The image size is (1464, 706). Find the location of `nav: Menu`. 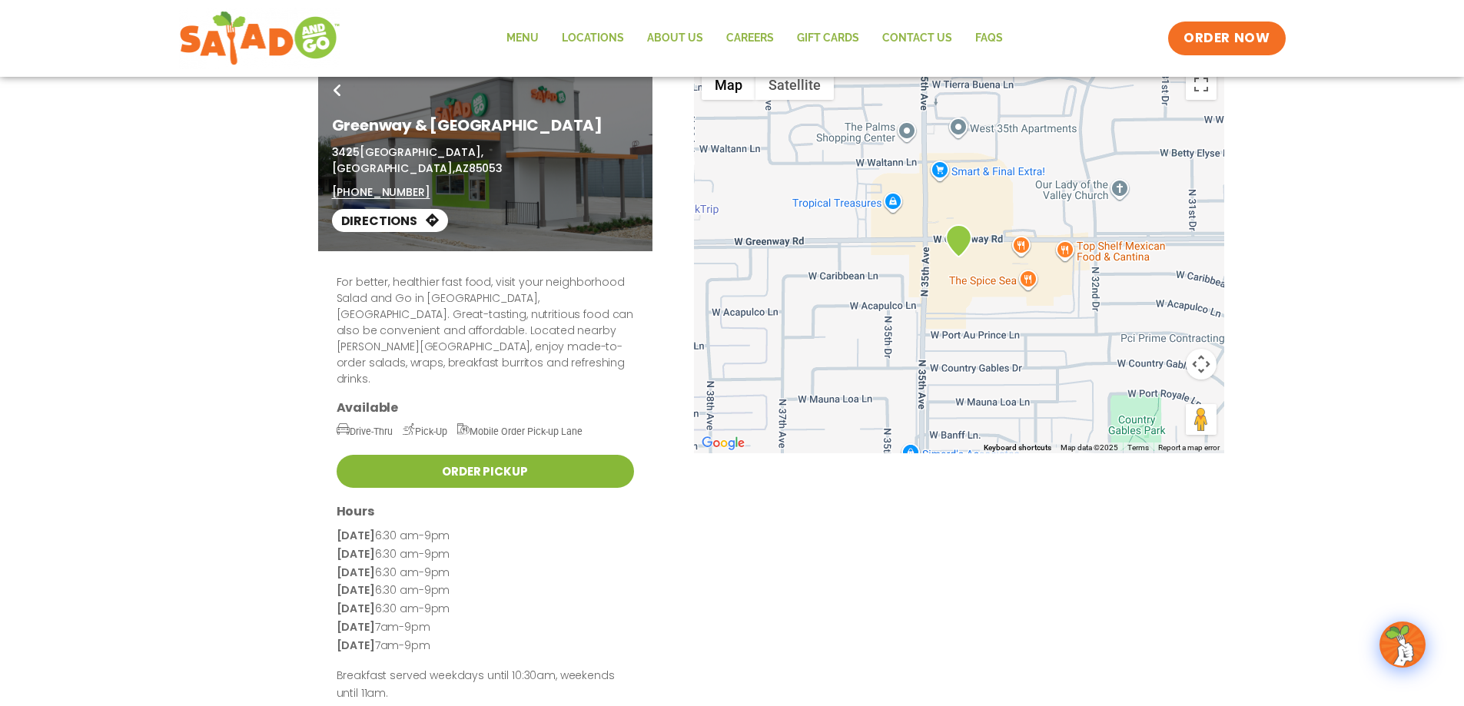

nav: Menu is located at coordinates (755, 38).